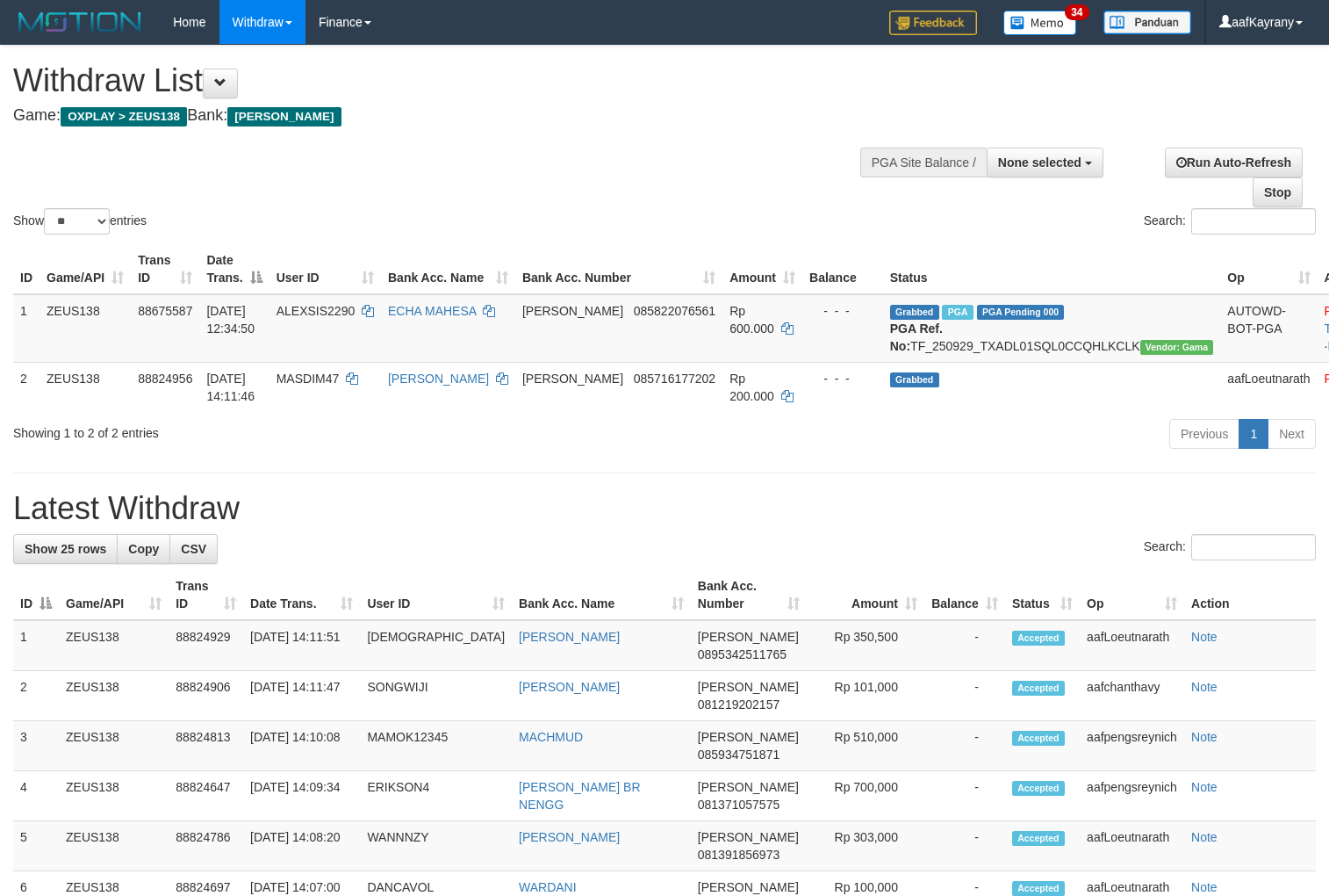 The height and width of the screenshot is (896, 1329). Describe the element at coordinates (957, 312) in the screenshot. I see `span: Marked by aafpengsreynich` at that location.